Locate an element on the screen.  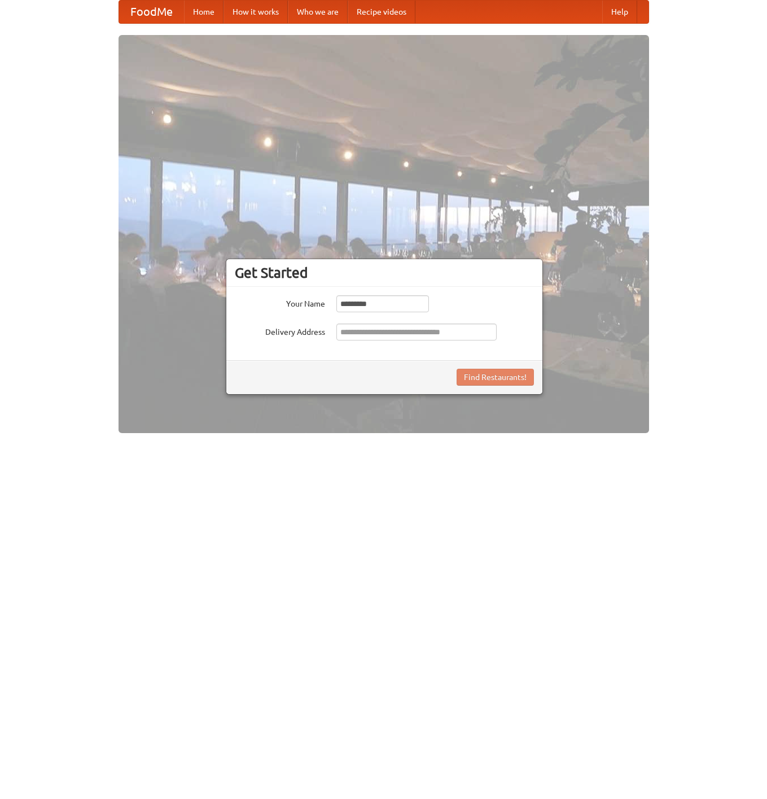
button: Find Restaurants! is located at coordinates (495, 377).